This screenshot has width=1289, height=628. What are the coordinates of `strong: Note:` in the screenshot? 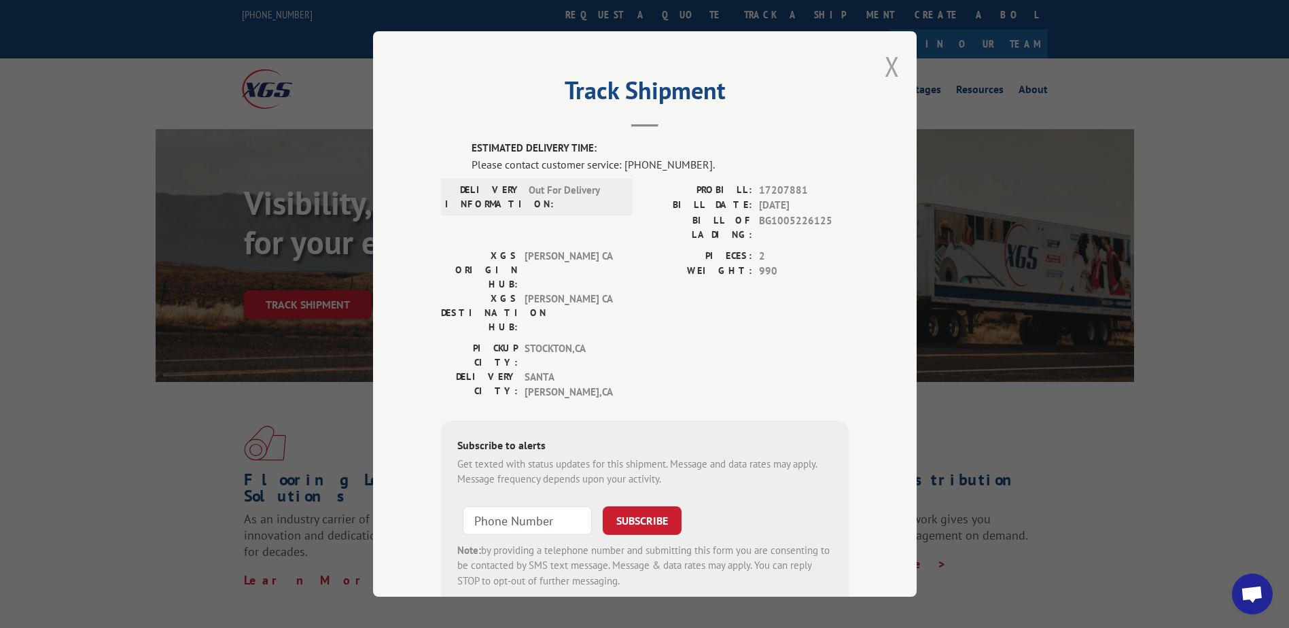 It's located at (469, 550).